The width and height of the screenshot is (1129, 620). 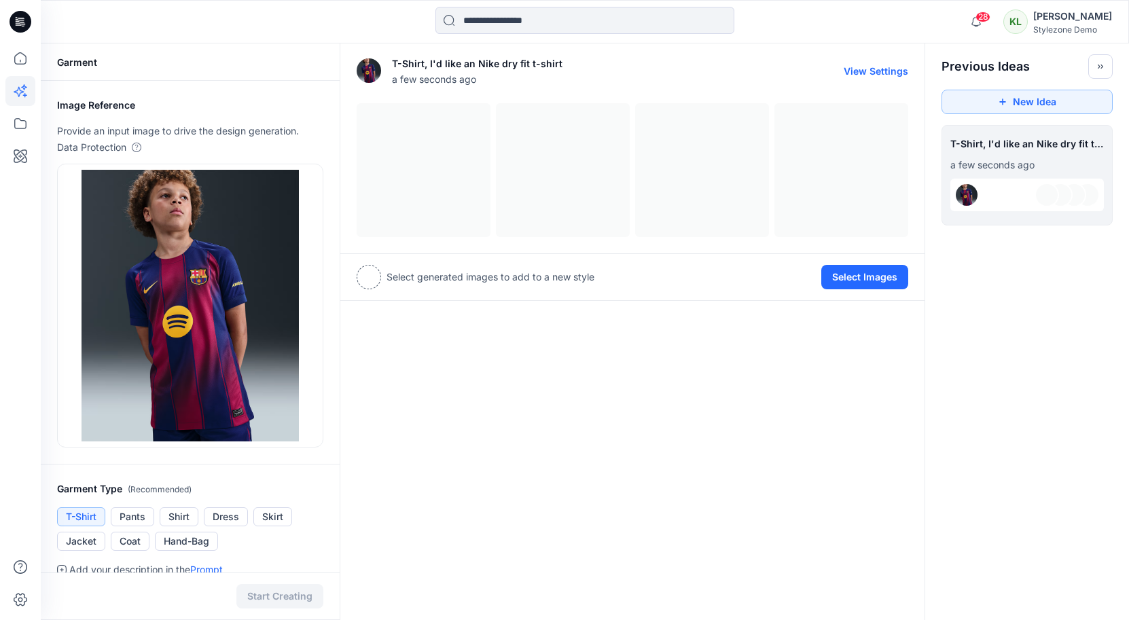 I want to click on button: Coat, so click(x=130, y=541).